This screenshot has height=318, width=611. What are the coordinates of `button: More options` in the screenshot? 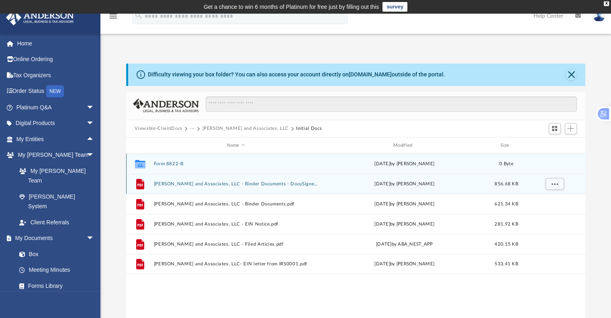 It's located at (554, 184).